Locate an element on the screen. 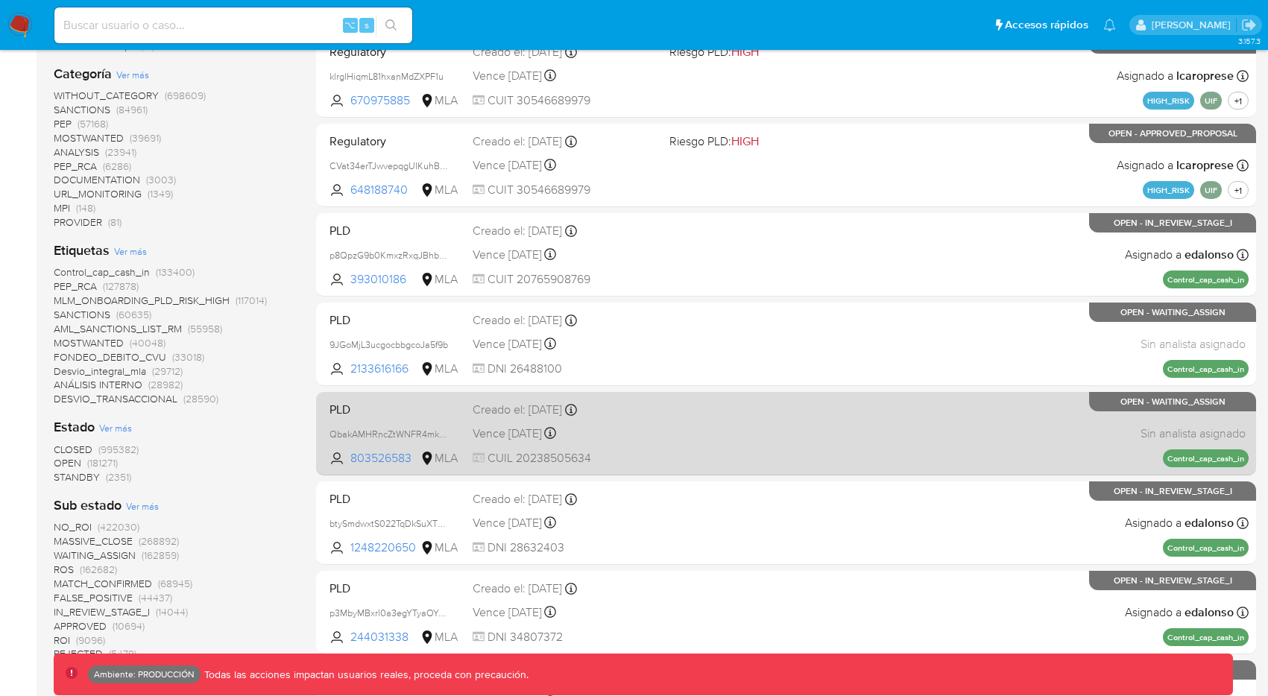 This screenshot has height=696, width=1268. p: mauro.ibarra@mercadolibre.com is located at coordinates (1193, 25).